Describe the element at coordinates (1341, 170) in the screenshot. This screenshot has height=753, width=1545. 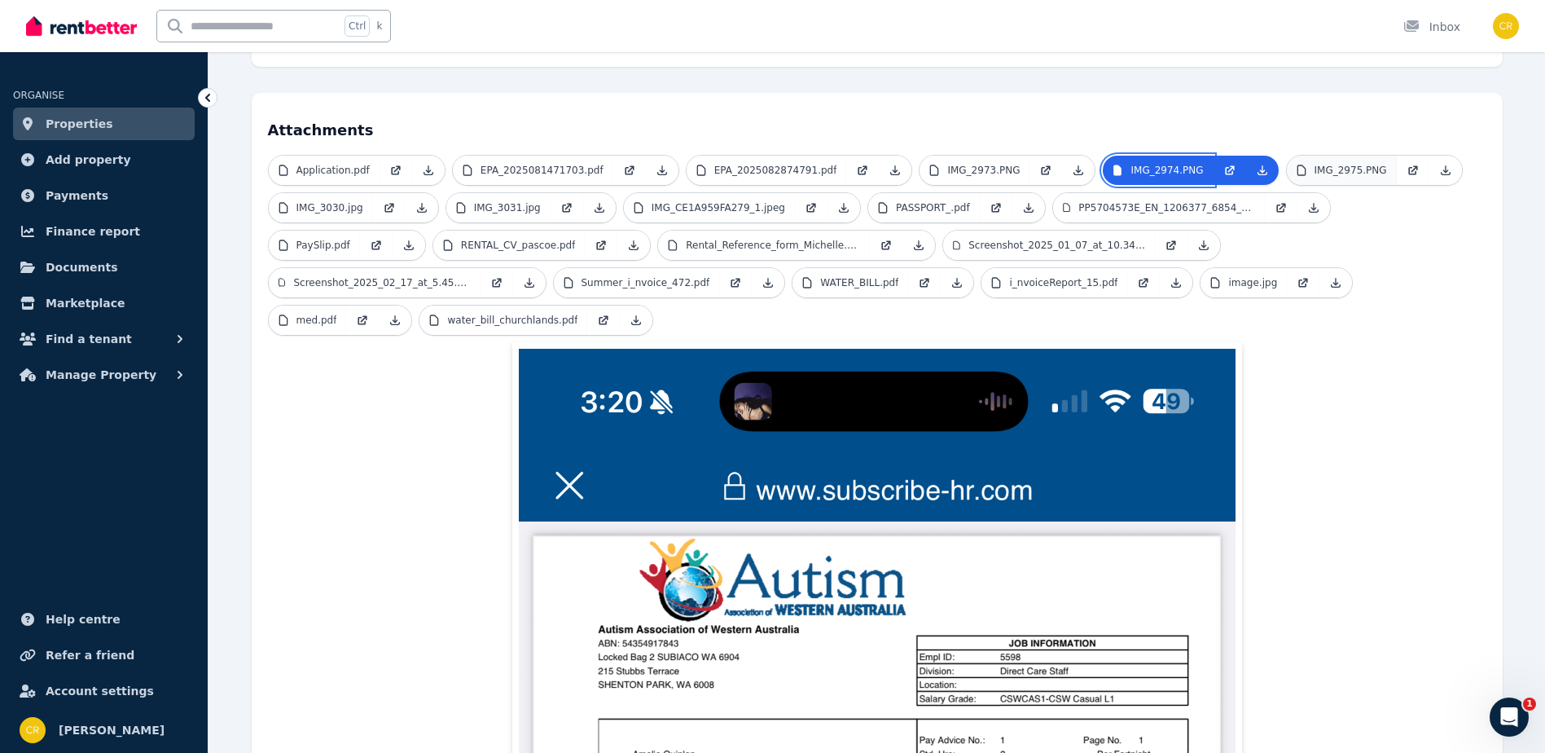
I see `a: IMG_2975.PNG` at that location.